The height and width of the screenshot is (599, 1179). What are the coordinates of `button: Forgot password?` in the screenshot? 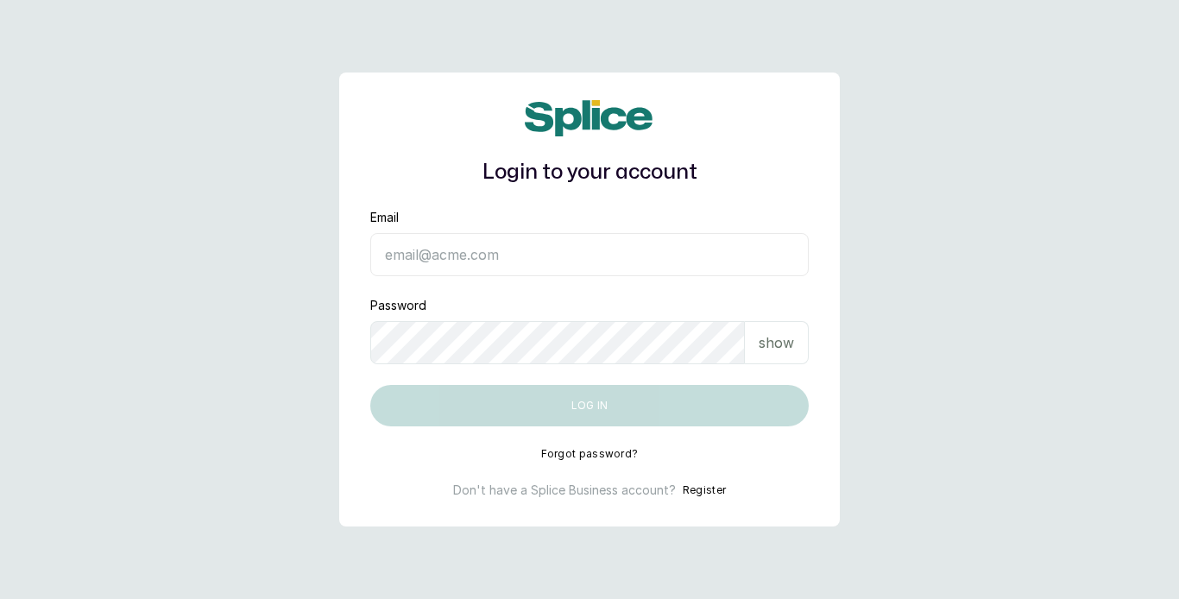 It's located at (589, 454).